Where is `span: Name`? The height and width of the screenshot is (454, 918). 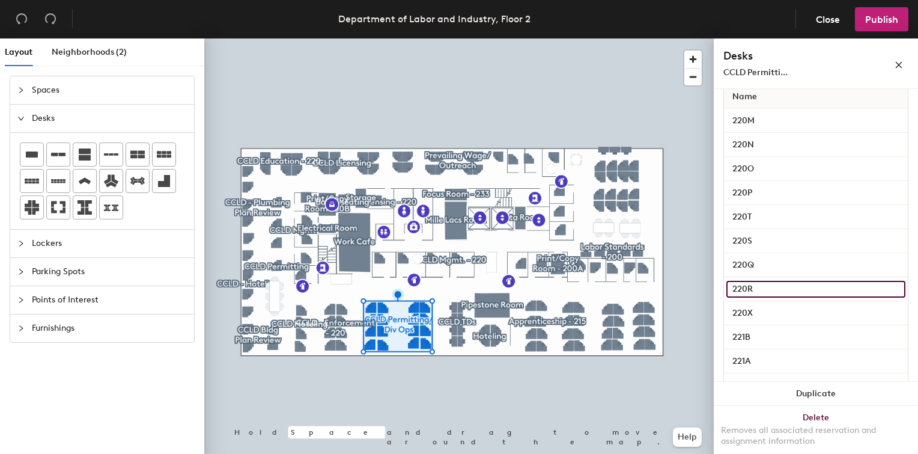 span: Name is located at coordinates (745, 97).